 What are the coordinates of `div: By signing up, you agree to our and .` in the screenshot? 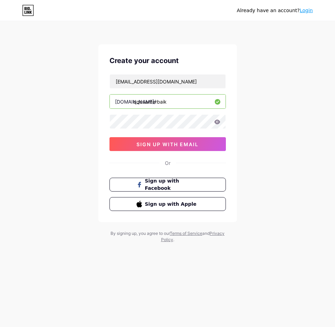 It's located at (168, 237).